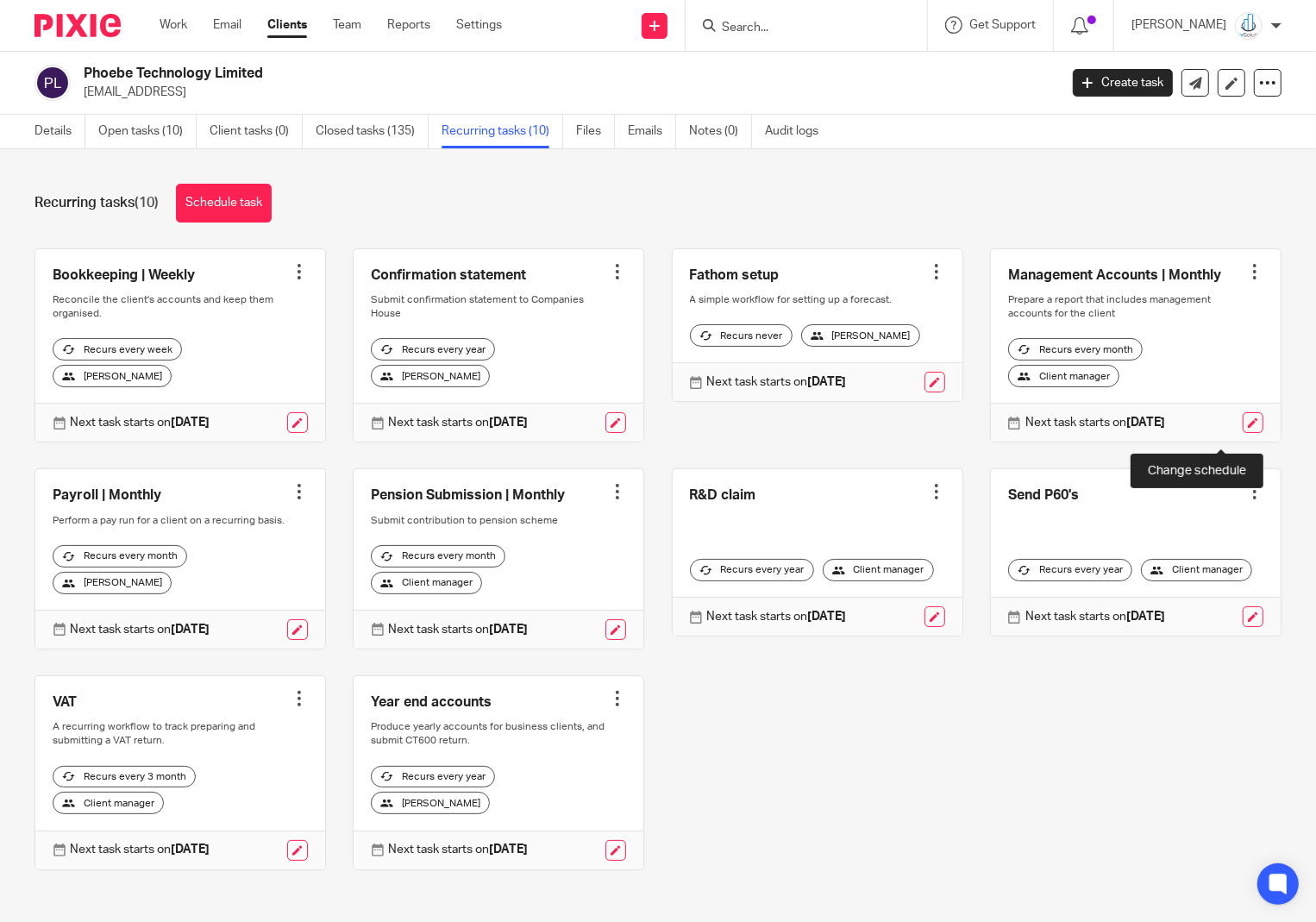 The image size is (1316, 922). What do you see at coordinates (595, 131) in the screenshot?
I see `a: Files` at bounding box center [595, 131].